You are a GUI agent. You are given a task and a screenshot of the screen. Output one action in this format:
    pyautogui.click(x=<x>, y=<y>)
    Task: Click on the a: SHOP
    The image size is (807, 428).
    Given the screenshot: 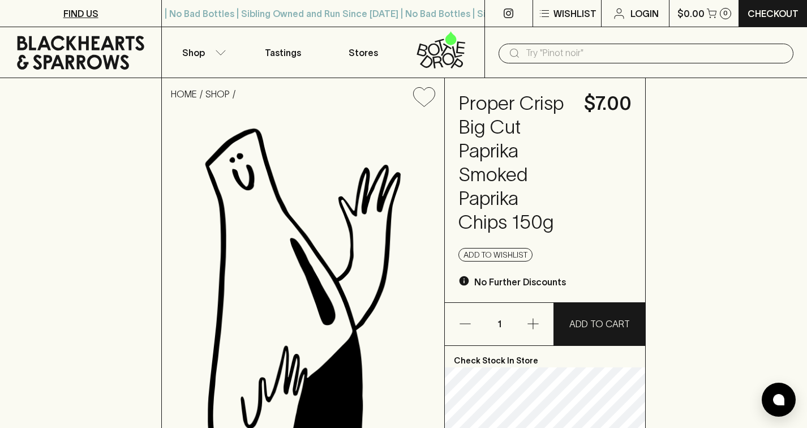 What is the action you would take?
    pyautogui.click(x=217, y=94)
    